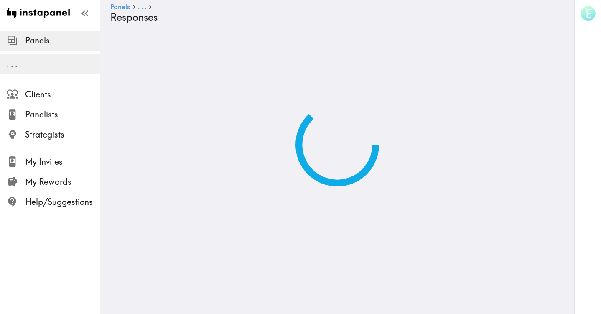  Describe the element at coordinates (62, 182) in the screenshot. I see `span: My Rewards` at that location.